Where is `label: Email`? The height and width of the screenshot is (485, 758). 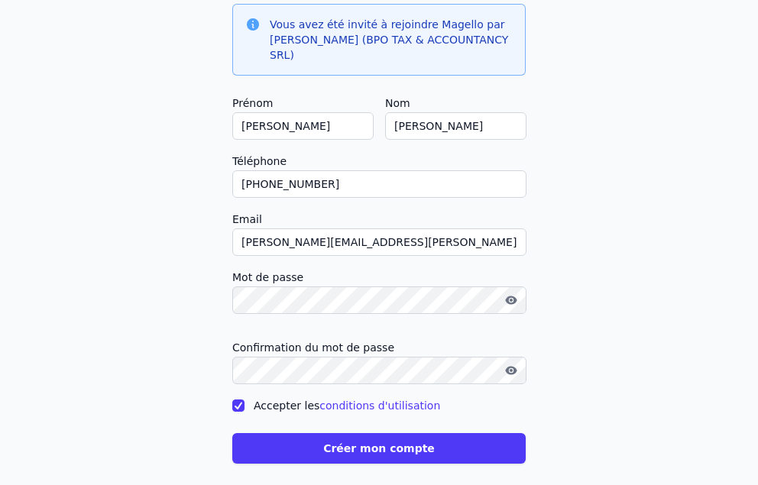
label: Email is located at coordinates (379, 219).